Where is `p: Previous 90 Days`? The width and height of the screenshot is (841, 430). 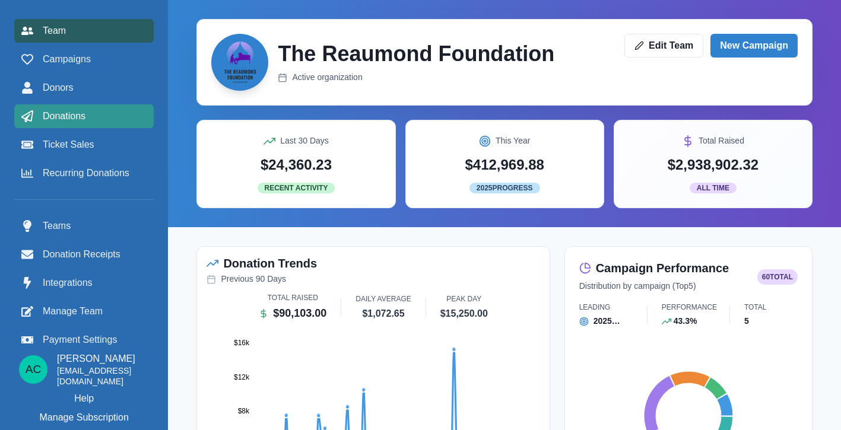
p: Previous 90 Days is located at coordinates (253, 279).